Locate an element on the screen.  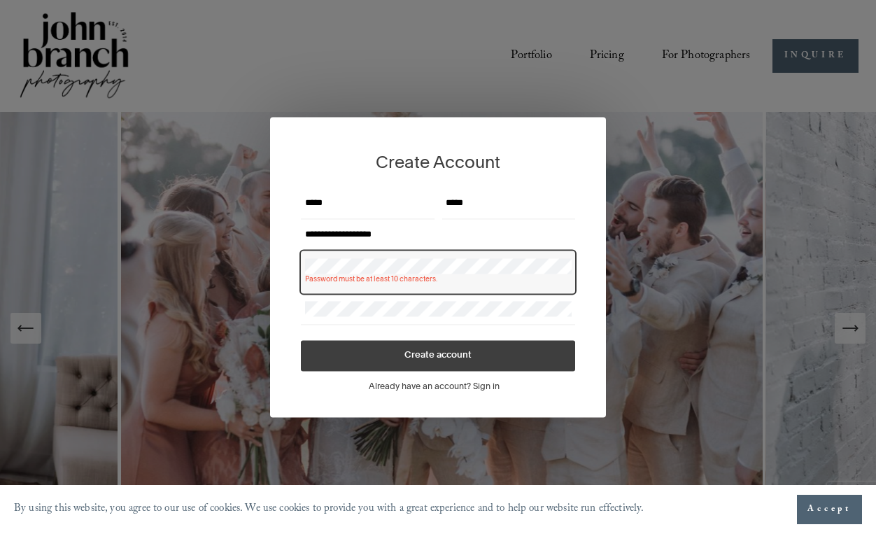
input: Email is located at coordinates (438, 234).